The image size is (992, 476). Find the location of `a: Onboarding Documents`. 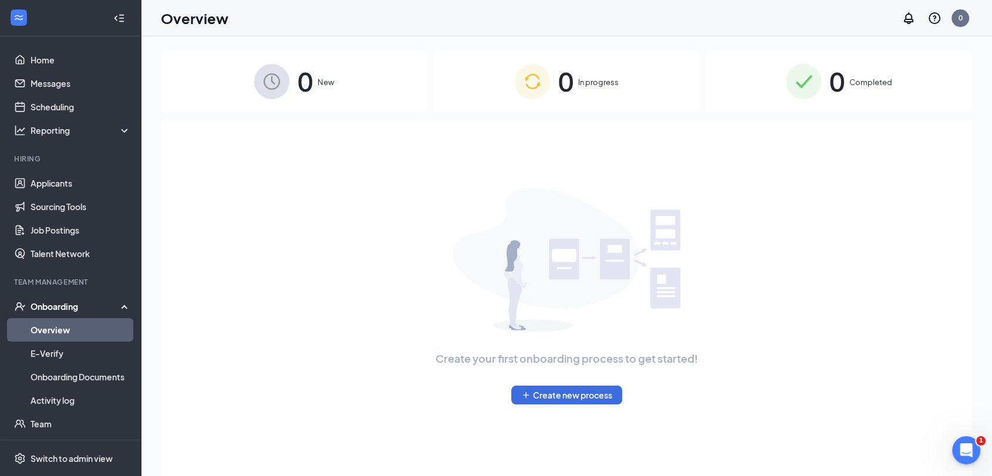

a: Onboarding Documents is located at coordinates (80, 377).